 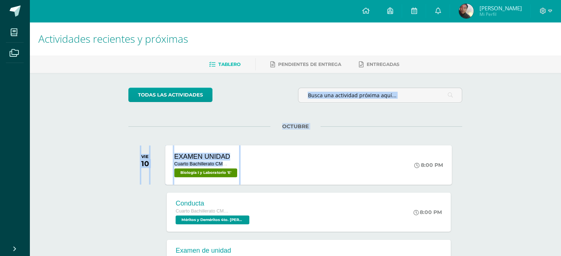 I want to click on div: Conducta, so click(x=213, y=203).